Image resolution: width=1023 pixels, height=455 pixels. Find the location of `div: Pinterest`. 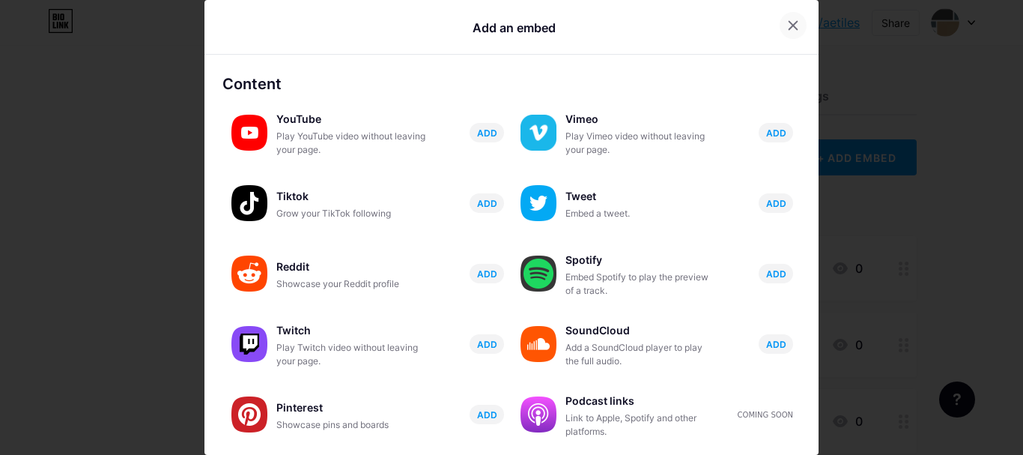

div: Pinterest is located at coordinates (351, 407).